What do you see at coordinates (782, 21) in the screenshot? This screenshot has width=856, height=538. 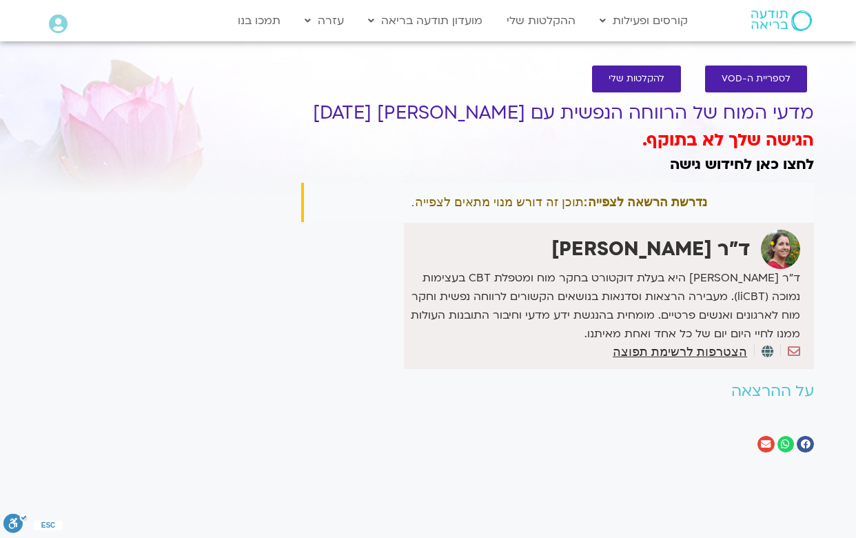 I see `img: תודעה בריאה` at bounding box center [782, 21].